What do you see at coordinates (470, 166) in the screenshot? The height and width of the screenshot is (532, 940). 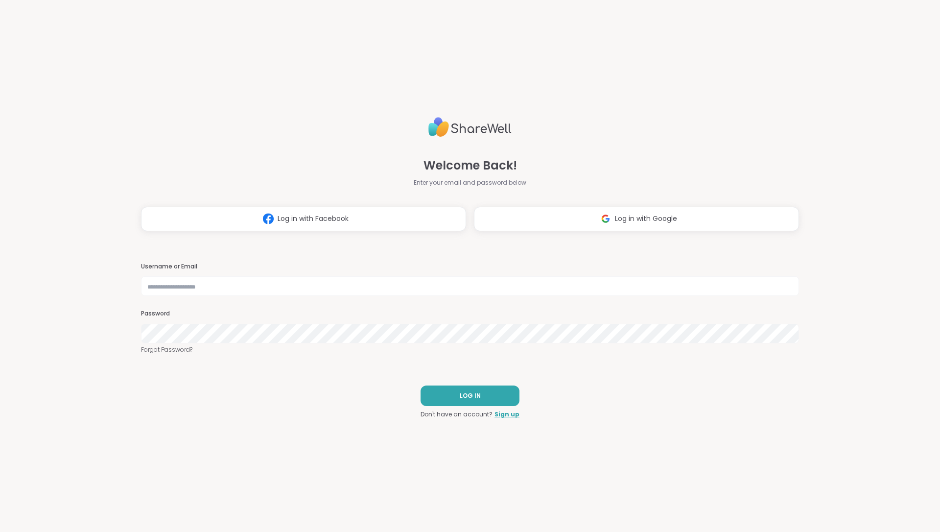 I see `span: Welcome Back!` at bounding box center [470, 166].